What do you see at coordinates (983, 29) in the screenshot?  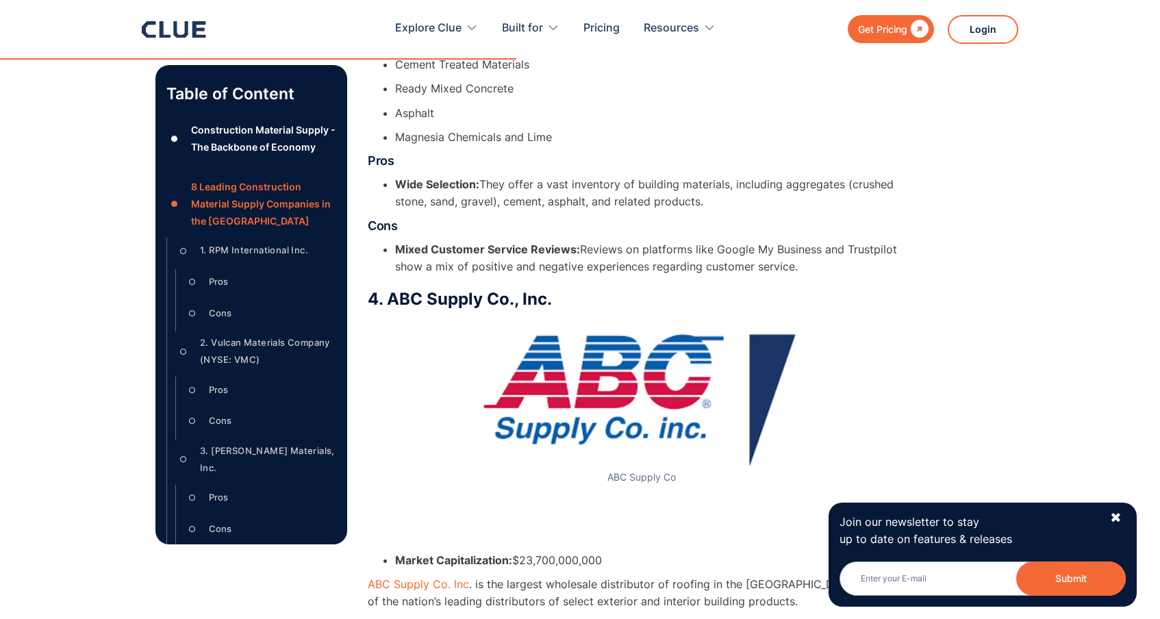 I see `a: Login` at bounding box center [983, 29].